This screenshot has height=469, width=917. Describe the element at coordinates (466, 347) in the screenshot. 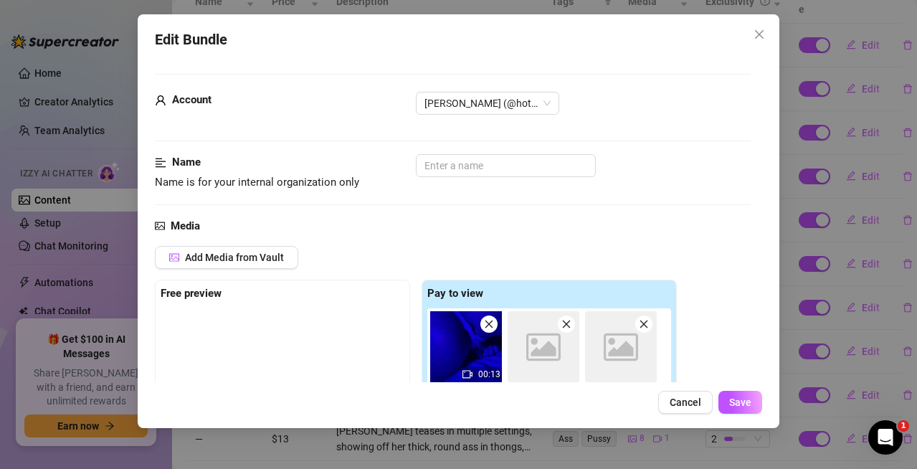

I see `div: 00:13` at that location.